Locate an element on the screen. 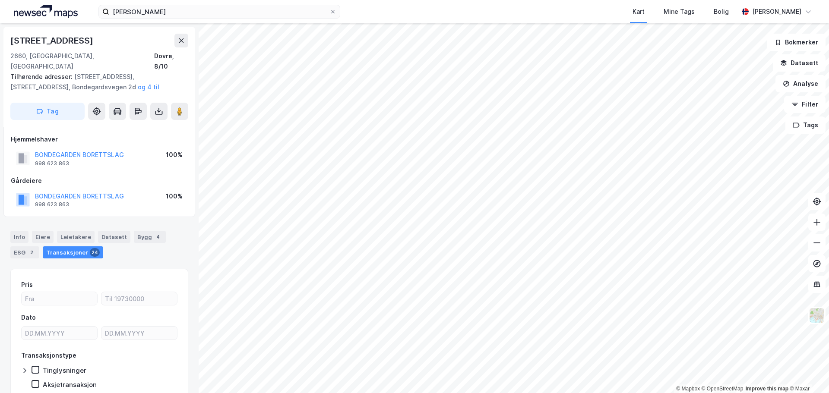 This screenshot has height=393, width=829. div: Transaksjonstype is located at coordinates (49, 356).